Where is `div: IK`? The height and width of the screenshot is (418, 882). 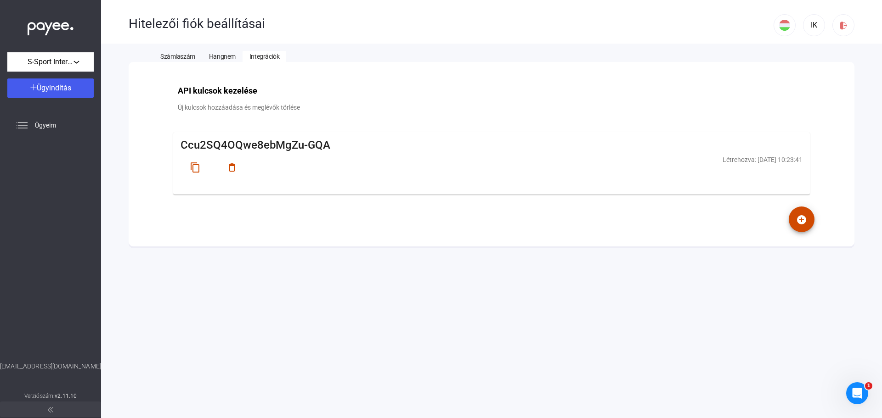 div: IK is located at coordinates (814, 25).